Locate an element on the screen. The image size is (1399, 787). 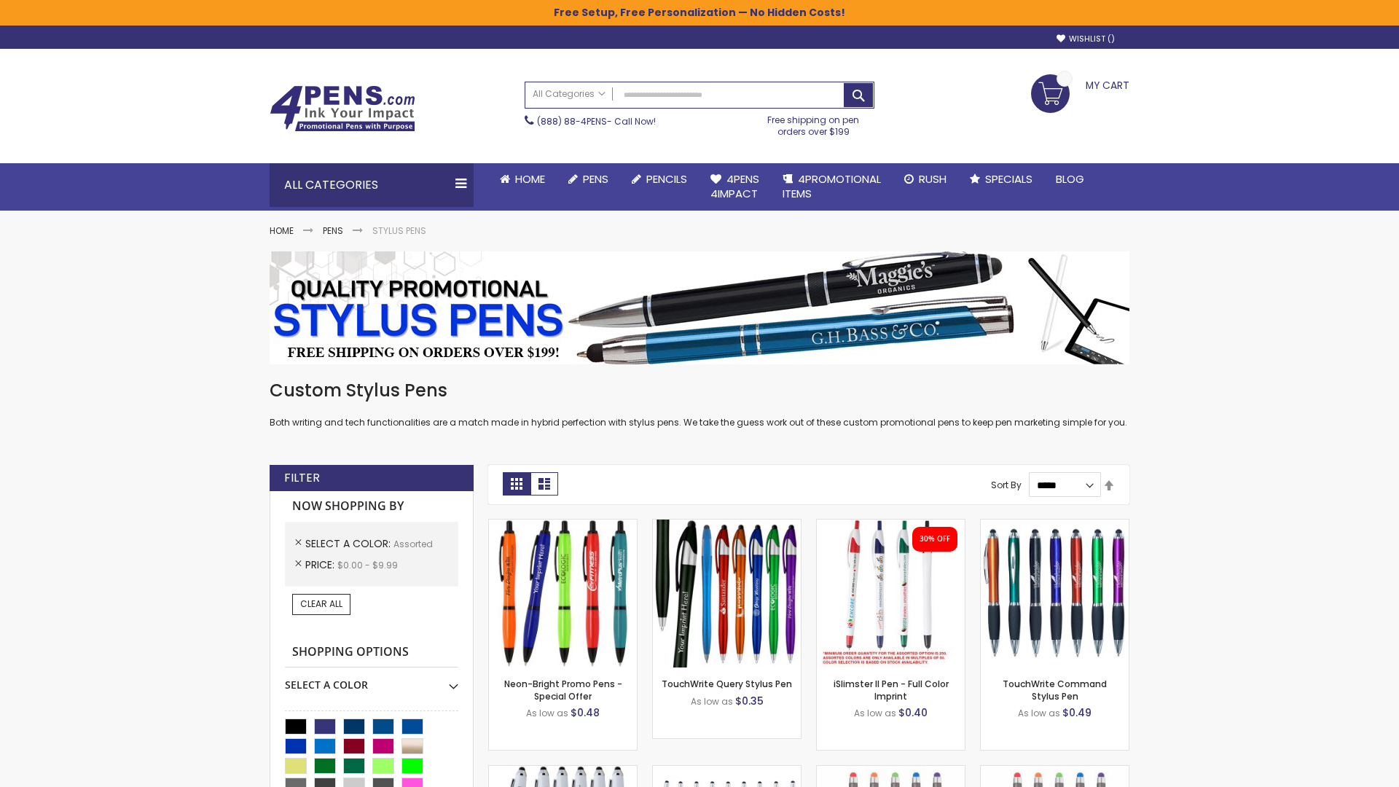
span: $0.40 is located at coordinates (913, 713).